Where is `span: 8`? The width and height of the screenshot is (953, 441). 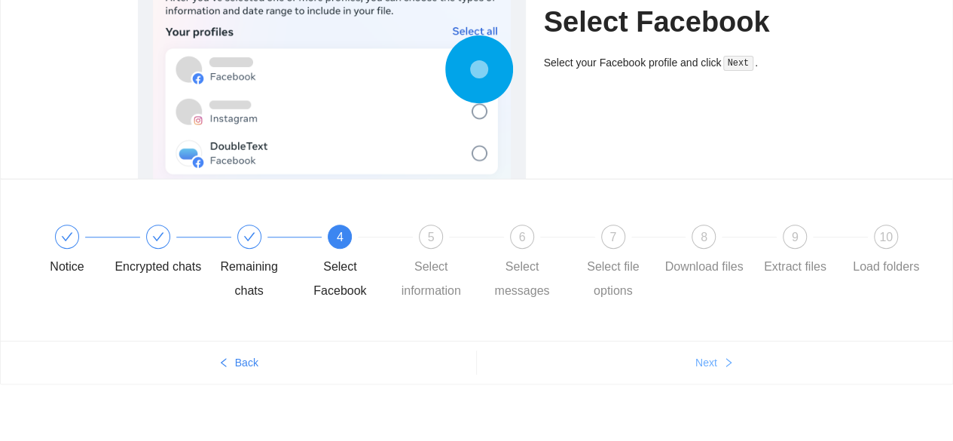
span: 8 is located at coordinates (704, 237).